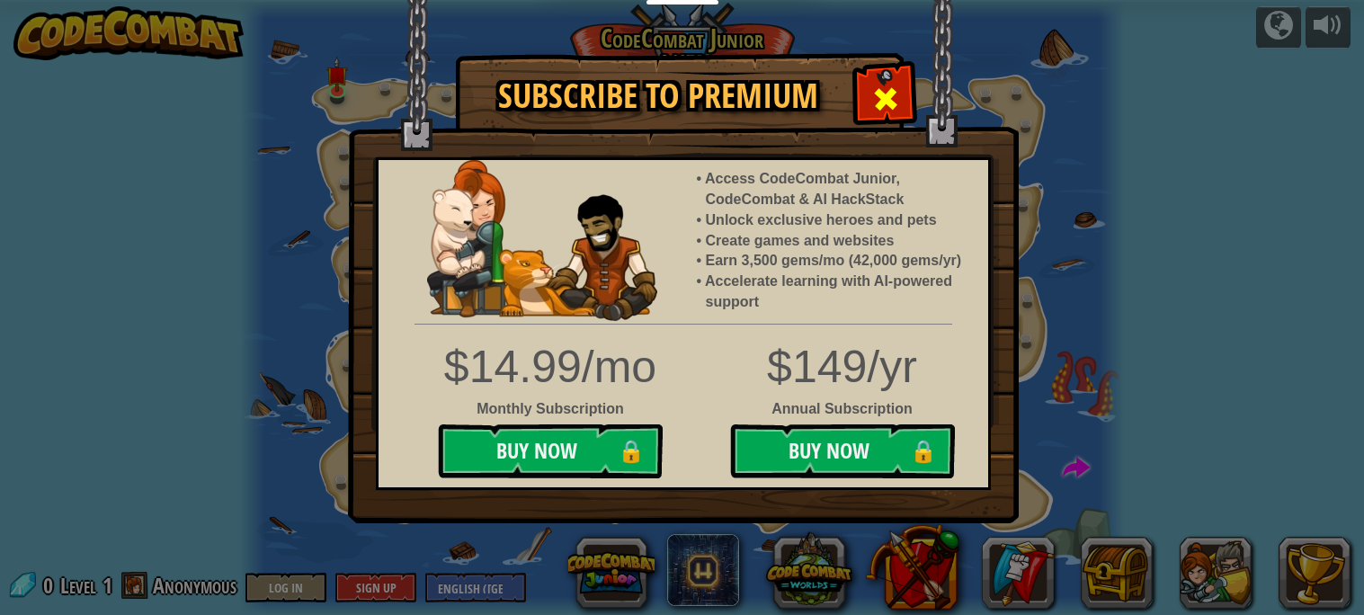 This screenshot has height=615, width=1364. I want to click on li: Earn 3,500 gems/mo (42,000 gems/yr), so click(838, 261).